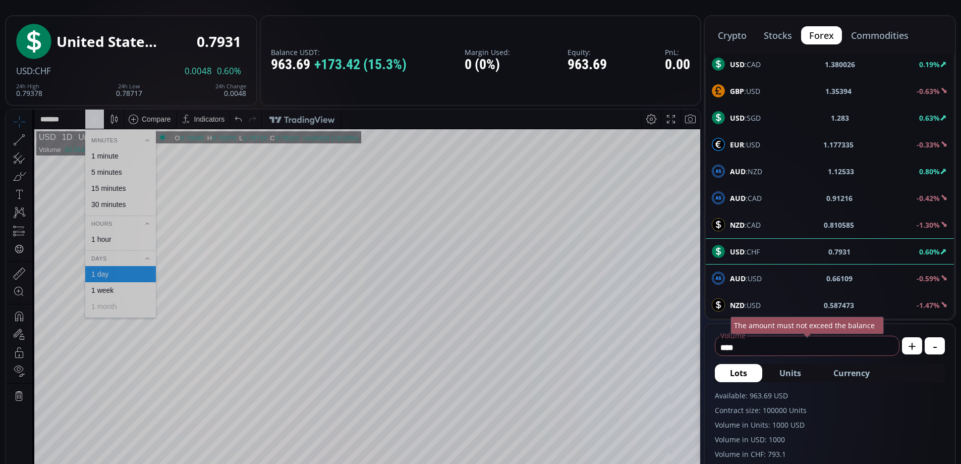  What do you see at coordinates (839, 198) in the screenshot?
I see `b: 0.91216` at bounding box center [839, 198].